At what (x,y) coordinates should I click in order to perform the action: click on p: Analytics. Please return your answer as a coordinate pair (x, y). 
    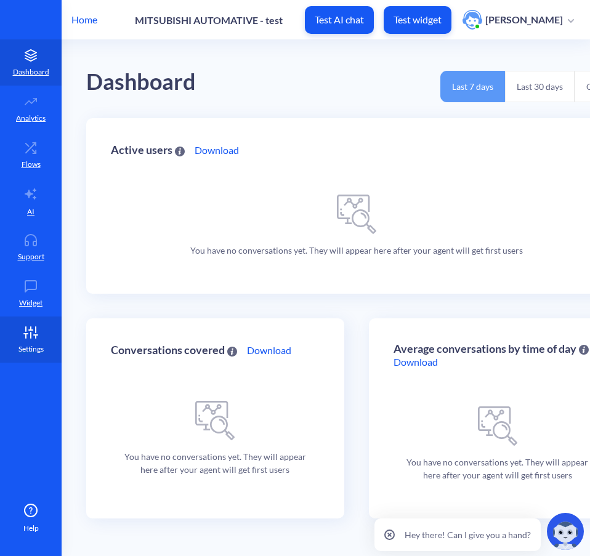
    Looking at the image, I should click on (31, 118).